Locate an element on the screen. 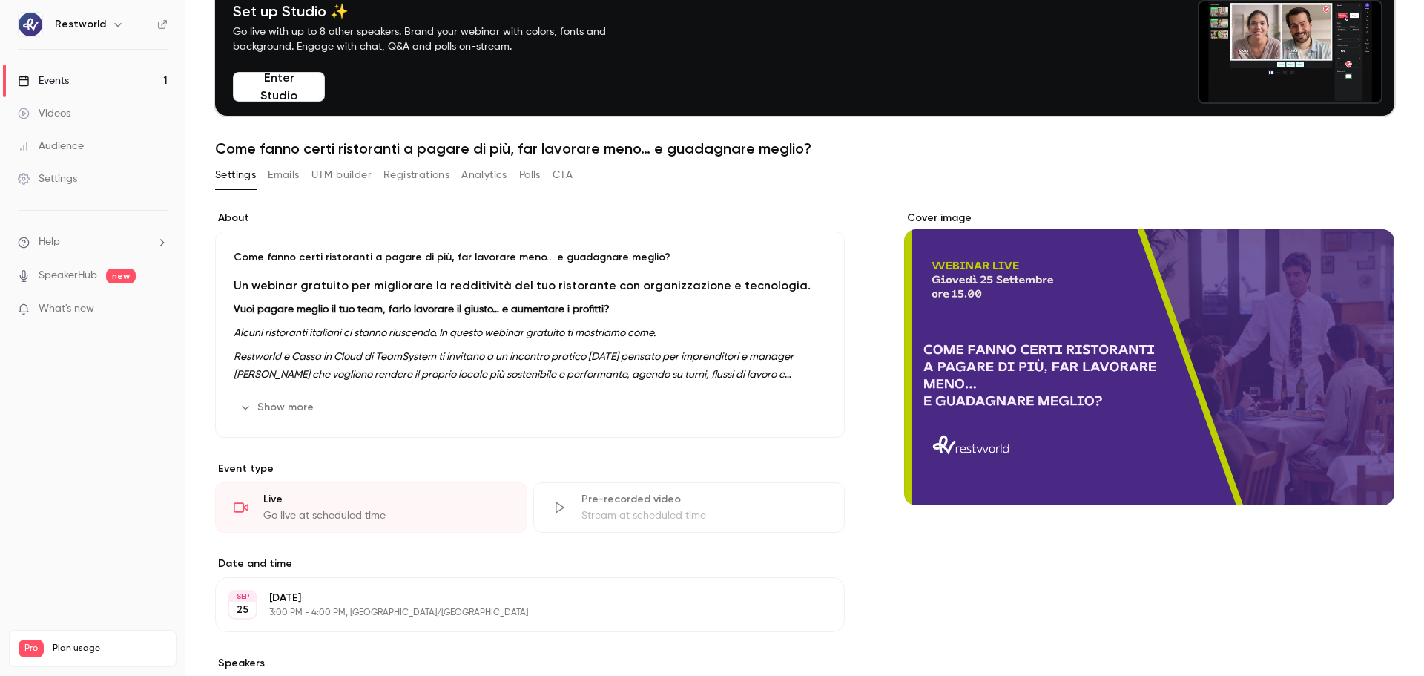 This screenshot has width=1424, height=676. strong: Vuoi pagare meglio il tuo team, farlo lavorare il giusto… e aumentare i profitti? is located at coordinates (421, 309).